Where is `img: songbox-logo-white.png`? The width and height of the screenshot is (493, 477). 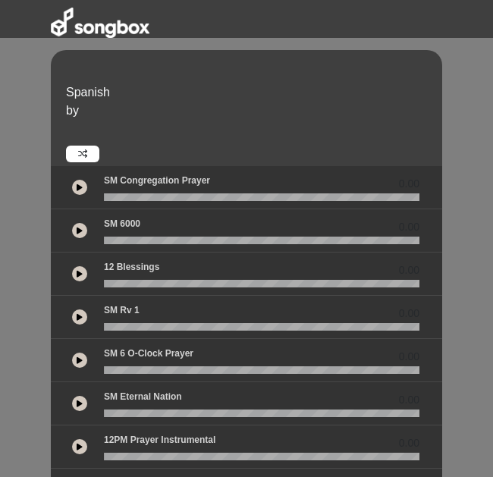
img: songbox-logo-white.png is located at coordinates (100, 23).